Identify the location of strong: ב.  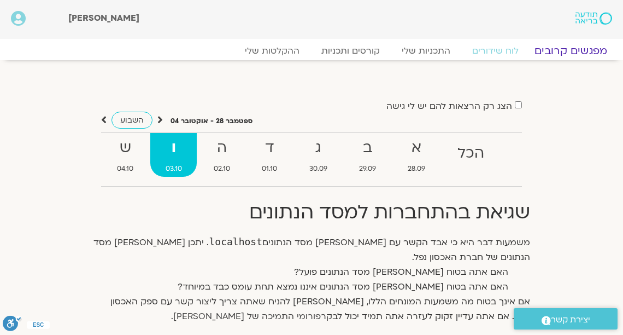
(368, 148).